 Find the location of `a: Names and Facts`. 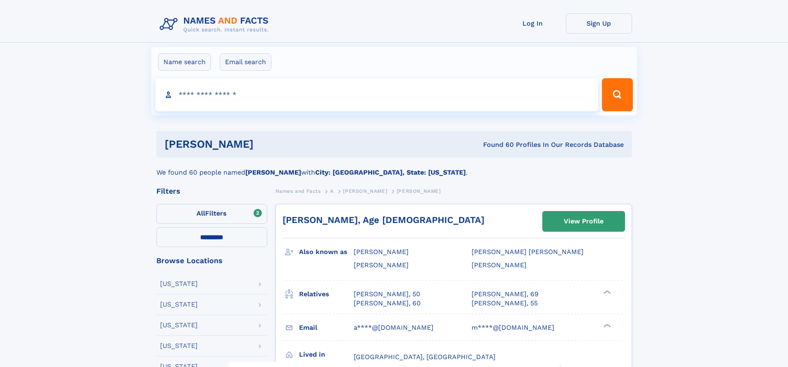

a: Names and Facts is located at coordinates (298, 191).